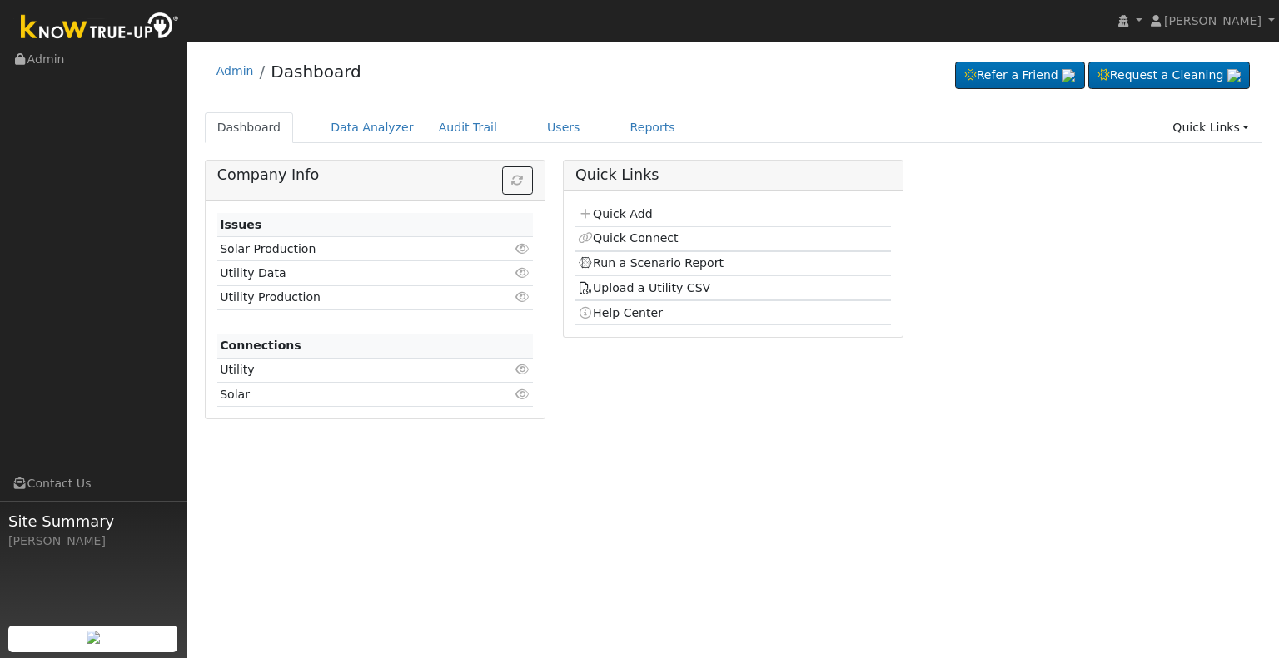  What do you see at coordinates (372, 127) in the screenshot?
I see `a: Data Analyzer` at bounding box center [372, 127].